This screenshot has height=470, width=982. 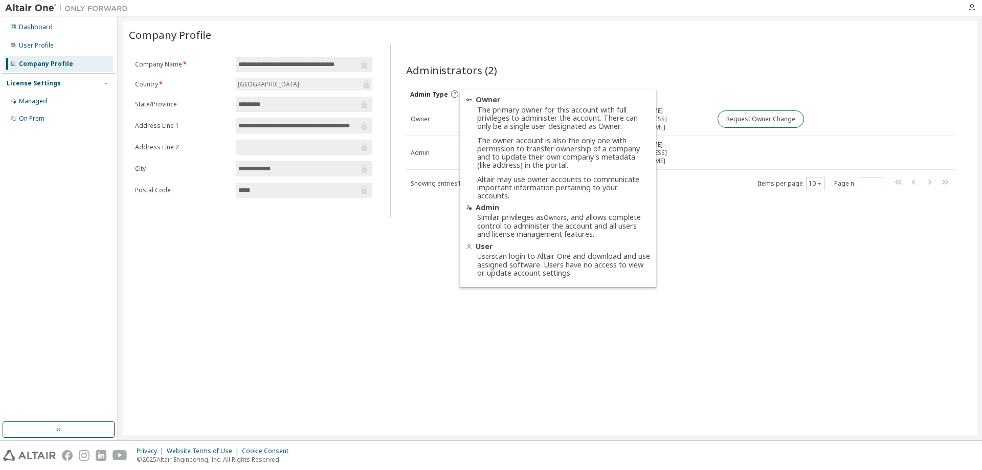 I want to click on em: Users, so click(x=486, y=256).